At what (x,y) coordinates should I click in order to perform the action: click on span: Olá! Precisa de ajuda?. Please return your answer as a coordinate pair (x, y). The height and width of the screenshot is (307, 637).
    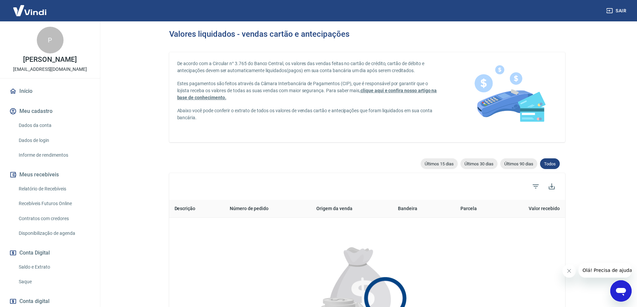
    Looking at the image, I should click on (30, 7).